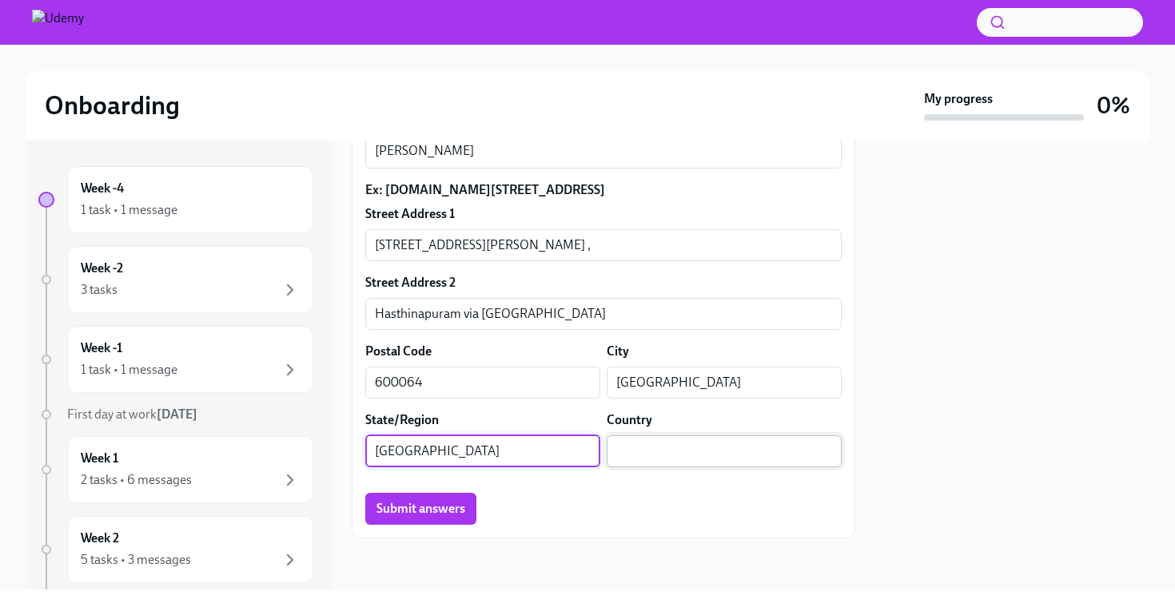  What do you see at coordinates (136, 480) in the screenshot?
I see `div: 2 tasks • 6 messages` at bounding box center [136, 480].